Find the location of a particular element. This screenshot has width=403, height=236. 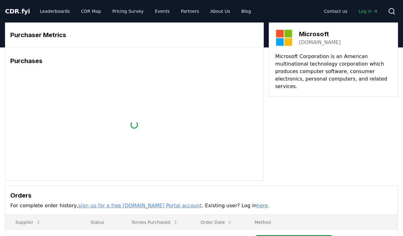

a: About Us is located at coordinates (220, 11).